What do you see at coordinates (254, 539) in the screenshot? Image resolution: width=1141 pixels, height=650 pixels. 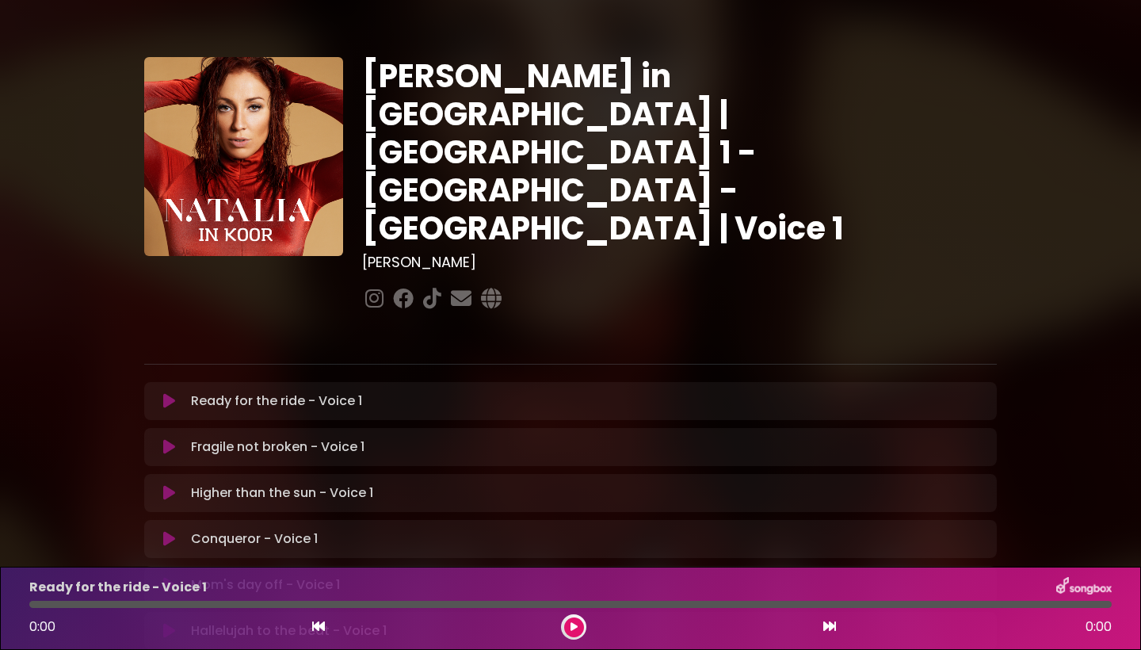 I see `p: Conqueror - Voice 1` at bounding box center [254, 539].